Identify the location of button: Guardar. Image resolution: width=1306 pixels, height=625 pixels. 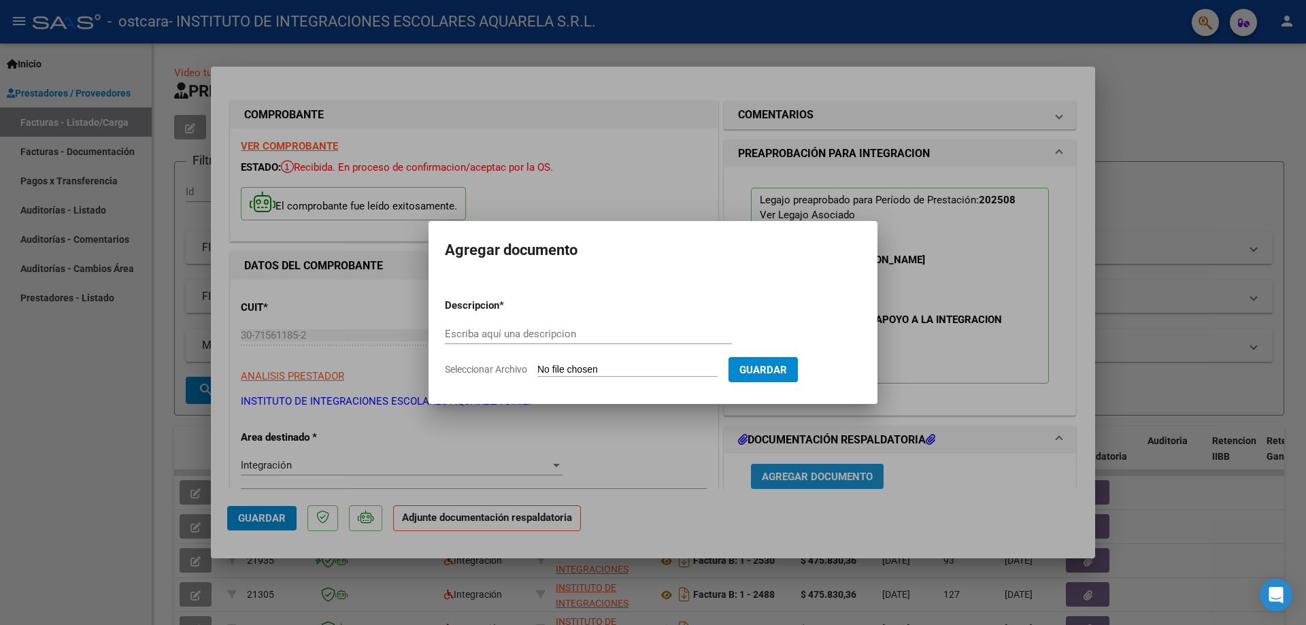
(763, 369).